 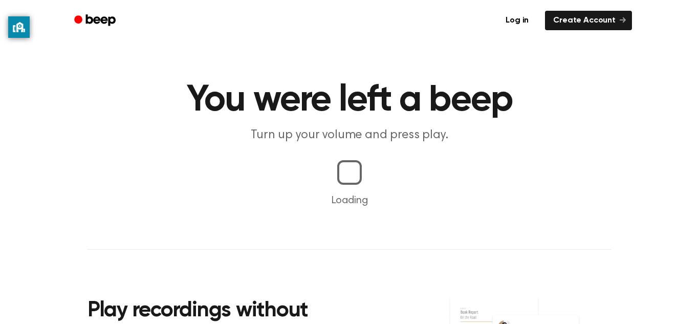 What do you see at coordinates (350, 201) in the screenshot?
I see `p: Loading` at bounding box center [350, 201].